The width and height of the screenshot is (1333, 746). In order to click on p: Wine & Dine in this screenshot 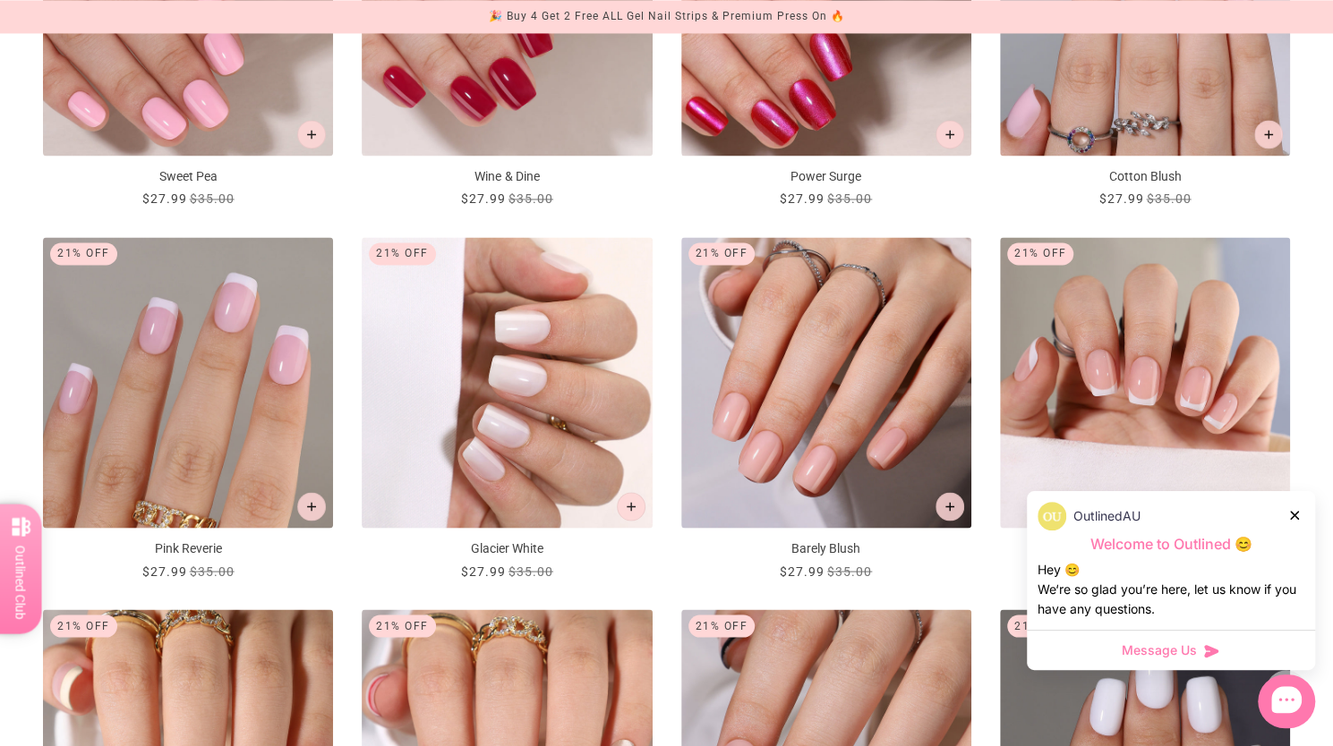, I will do `click(507, 176)`.